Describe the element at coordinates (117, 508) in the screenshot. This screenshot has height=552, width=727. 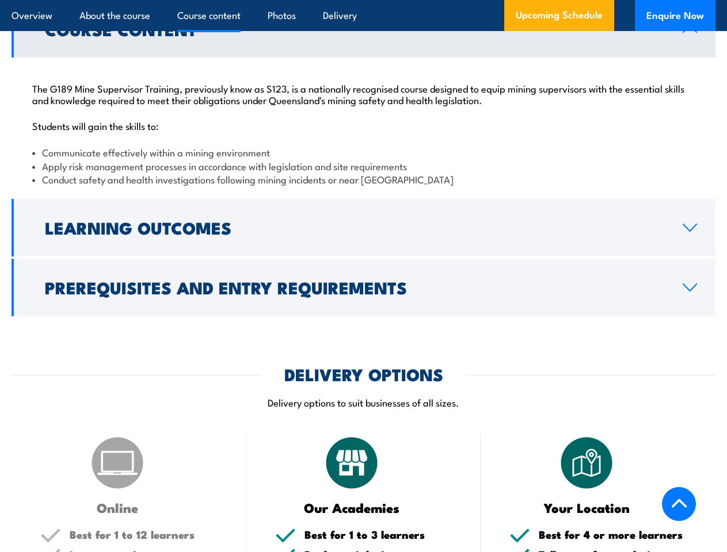
I see `h3: Online` at that location.